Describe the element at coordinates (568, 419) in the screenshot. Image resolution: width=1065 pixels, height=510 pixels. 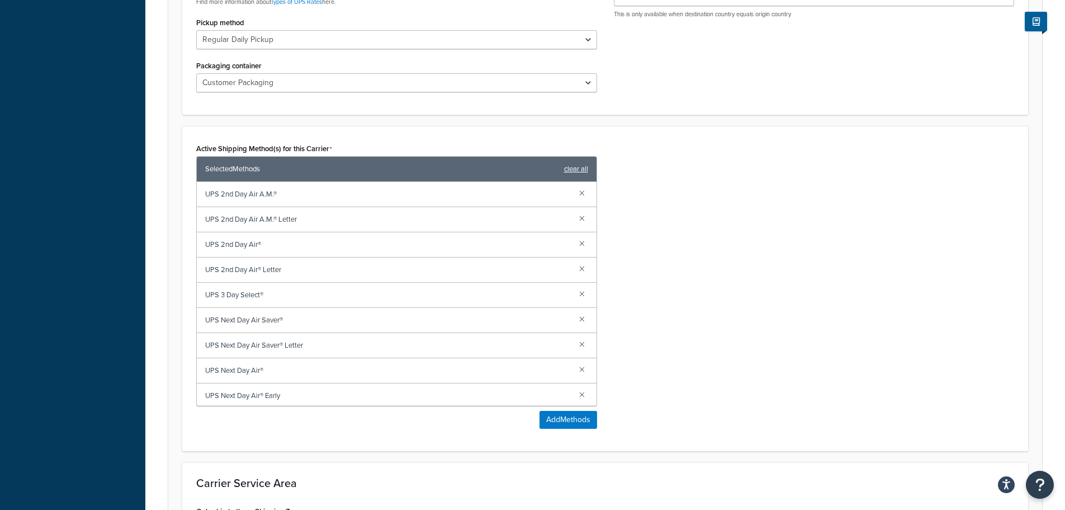
I see `button: AddMethods` at that location.